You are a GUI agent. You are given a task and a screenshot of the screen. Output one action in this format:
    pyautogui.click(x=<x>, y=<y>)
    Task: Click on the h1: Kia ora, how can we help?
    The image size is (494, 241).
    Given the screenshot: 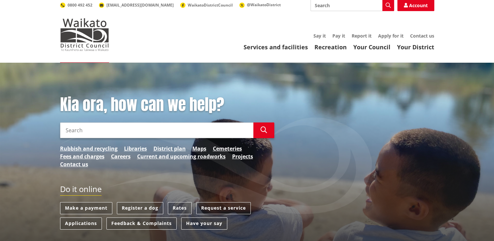 What is the action you would take?
    pyautogui.click(x=167, y=105)
    